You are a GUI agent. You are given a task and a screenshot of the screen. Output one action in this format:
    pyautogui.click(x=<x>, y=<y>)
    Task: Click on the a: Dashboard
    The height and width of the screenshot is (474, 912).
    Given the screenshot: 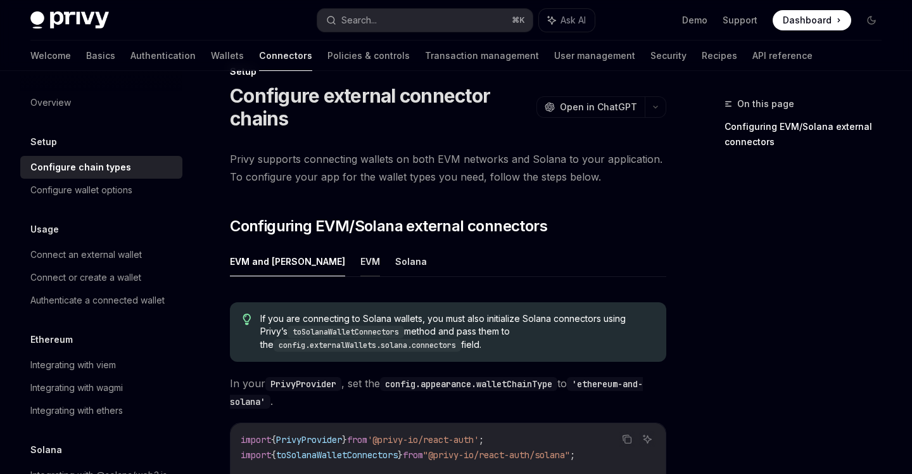 What is the action you would take?
    pyautogui.click(x=812, y=20)
    